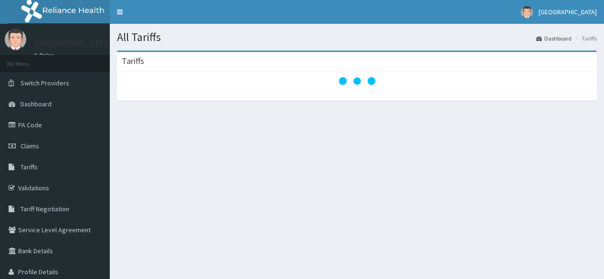  Describe the element at coordinates (30, 146) in the screenshot. I see `span: Claims` at that location.